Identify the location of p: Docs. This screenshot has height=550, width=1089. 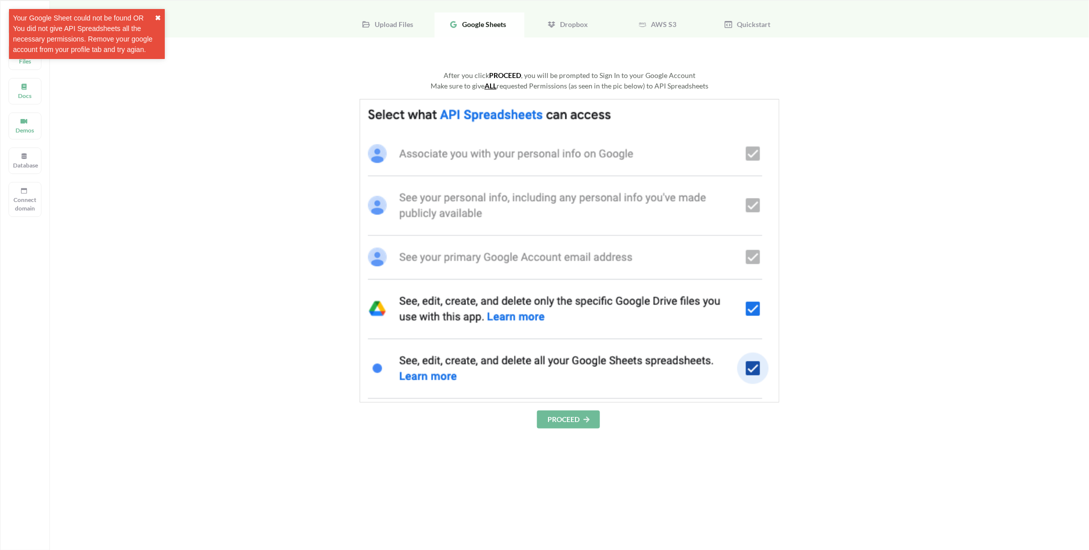
(25, 95).